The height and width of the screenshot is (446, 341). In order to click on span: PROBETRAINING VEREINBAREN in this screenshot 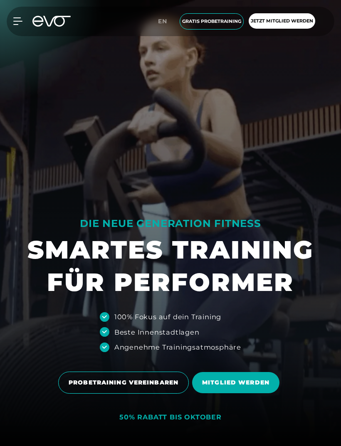, I will do `click(124, 383)`.